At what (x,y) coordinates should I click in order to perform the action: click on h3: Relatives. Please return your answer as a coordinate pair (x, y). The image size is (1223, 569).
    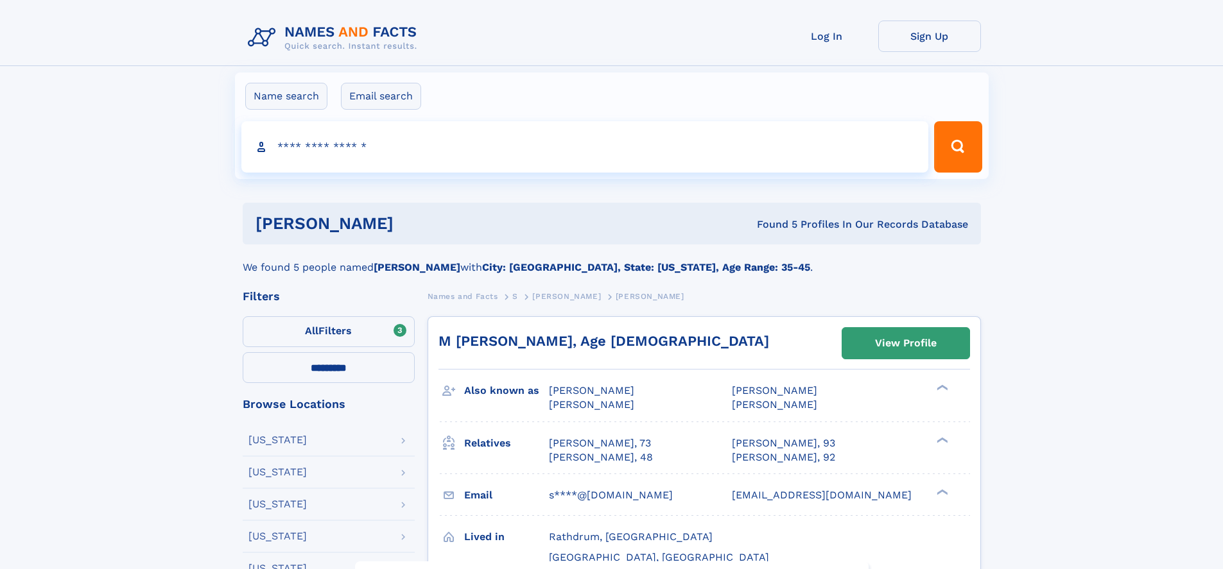
    Looking at the image, I should click on (506, 444).